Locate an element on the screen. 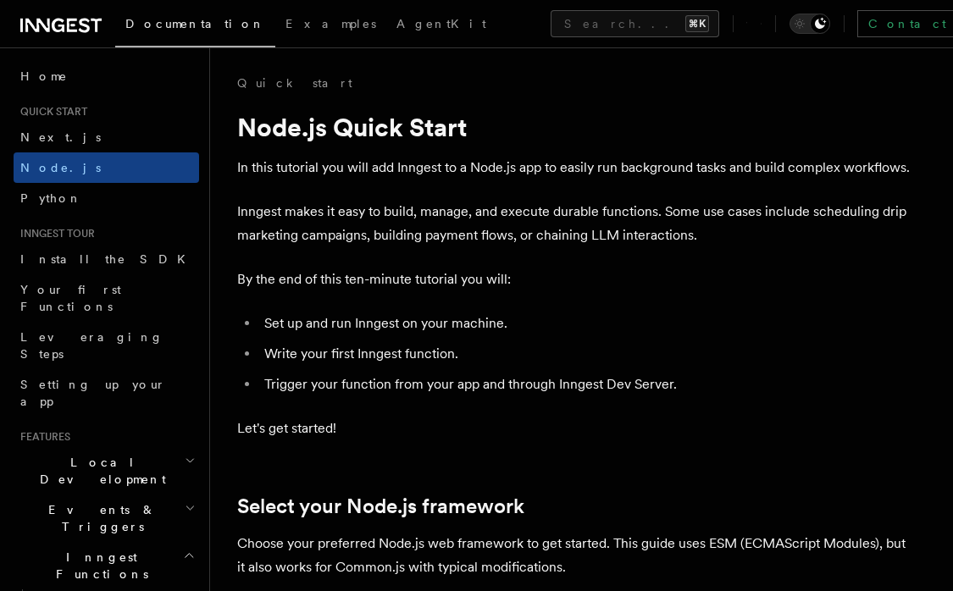 The image size is (953, 591). span: AgentKit is located at coordinates (441, 24).